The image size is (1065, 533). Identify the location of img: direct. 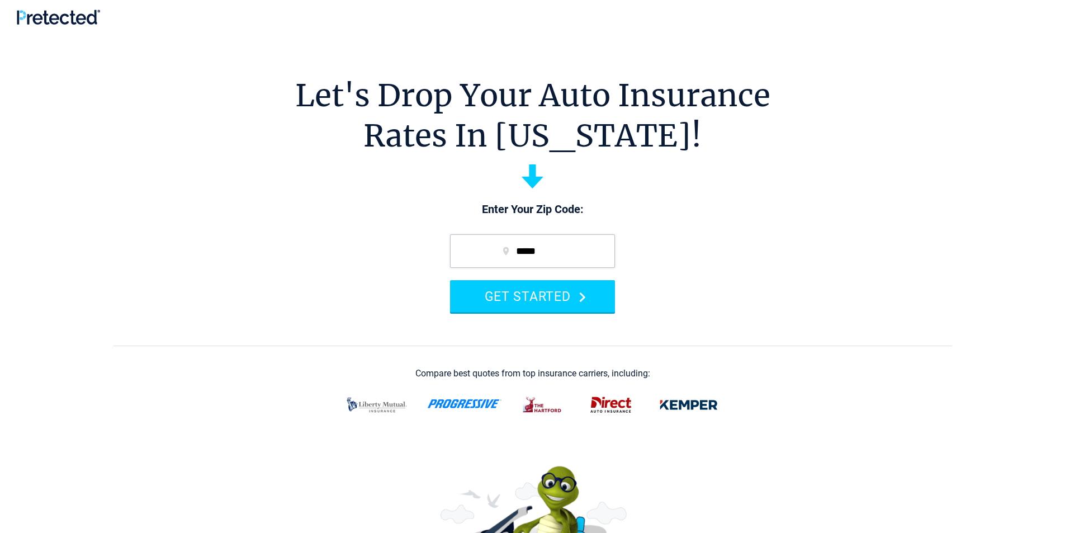
(611, 405).